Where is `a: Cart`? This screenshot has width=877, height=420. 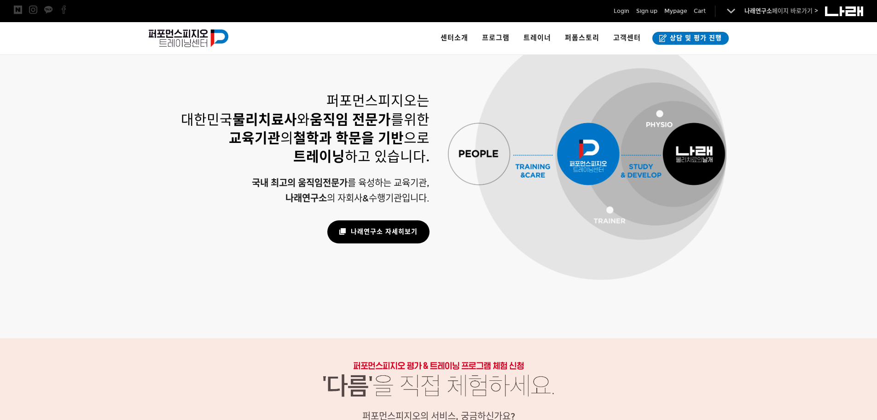 a: Cart is located at coordinates (700, 11).